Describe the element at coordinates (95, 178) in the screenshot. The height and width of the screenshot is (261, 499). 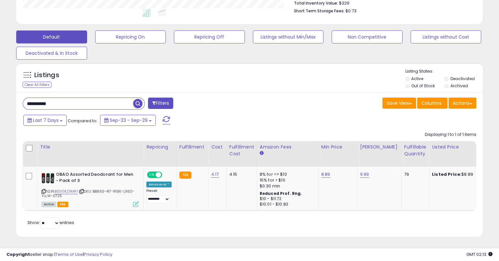
I see `b: OBAO Assorted Deodorant for Men - Pack of 3` at that location.